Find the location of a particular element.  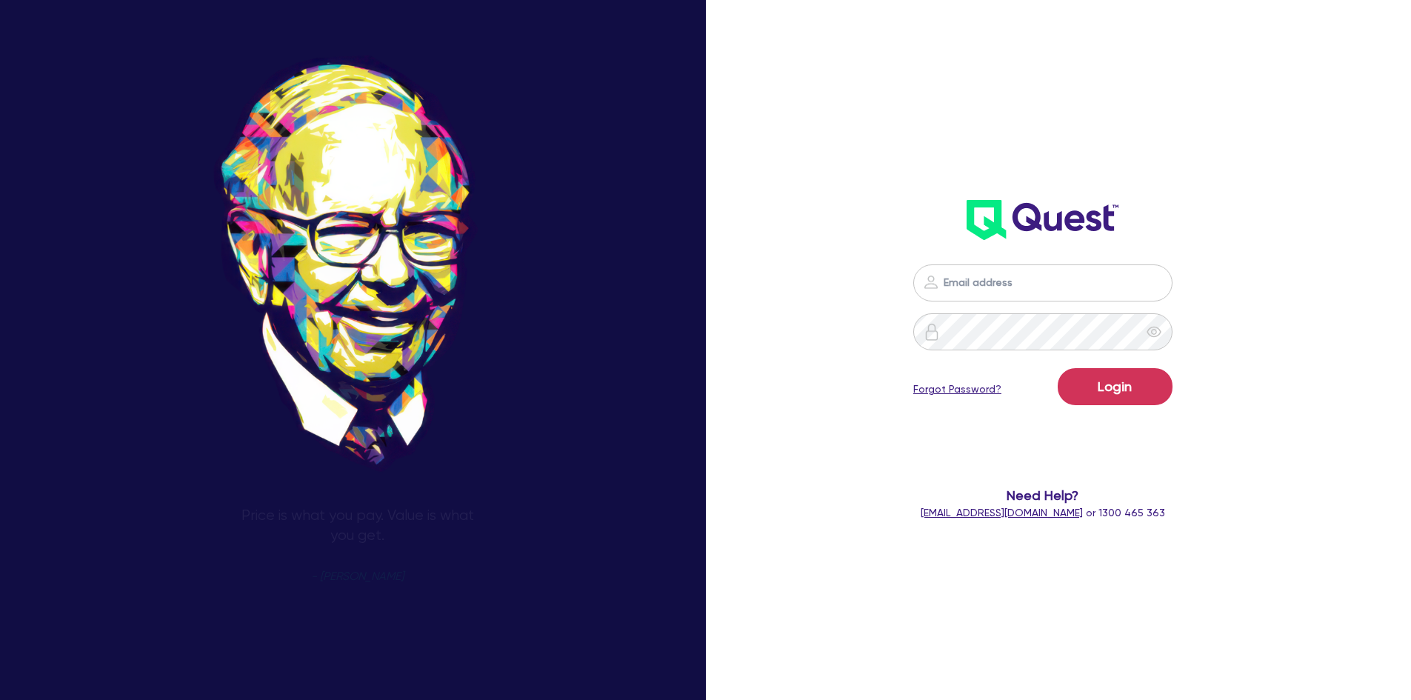

button: Login is located at coordinates (1115, 387).